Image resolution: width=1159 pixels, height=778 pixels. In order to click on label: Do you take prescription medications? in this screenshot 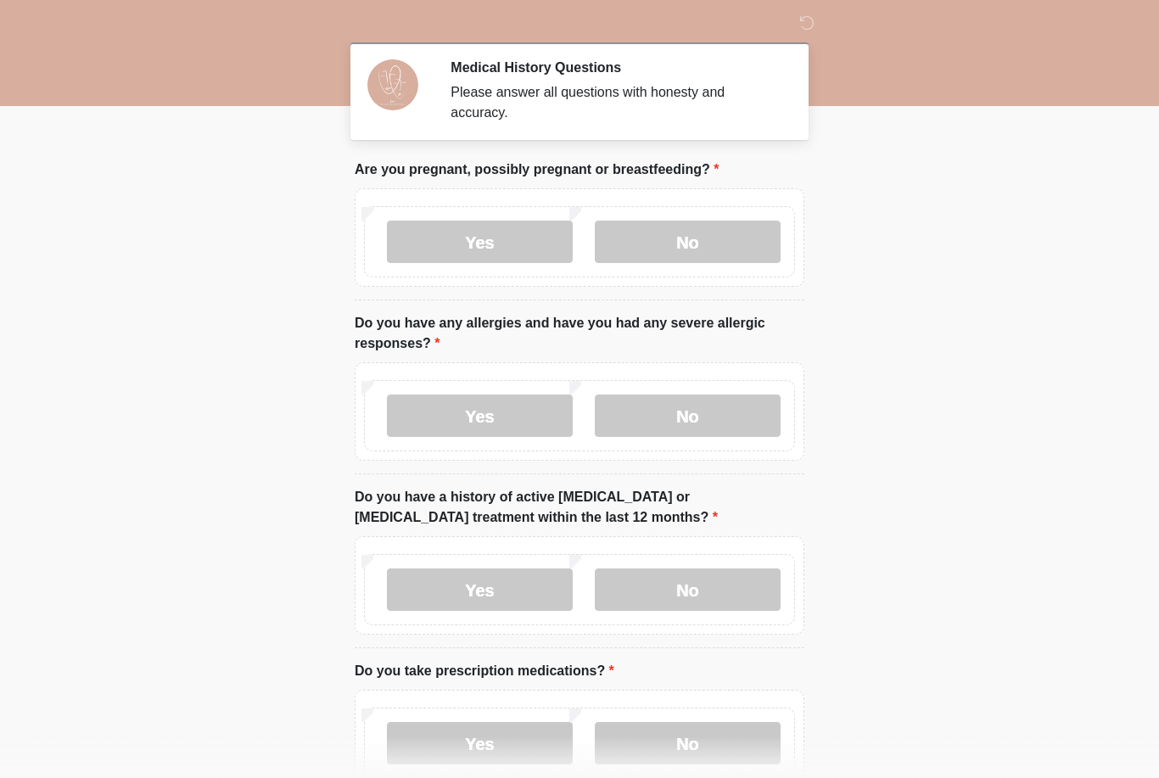, I will do `click(484, 671)`.